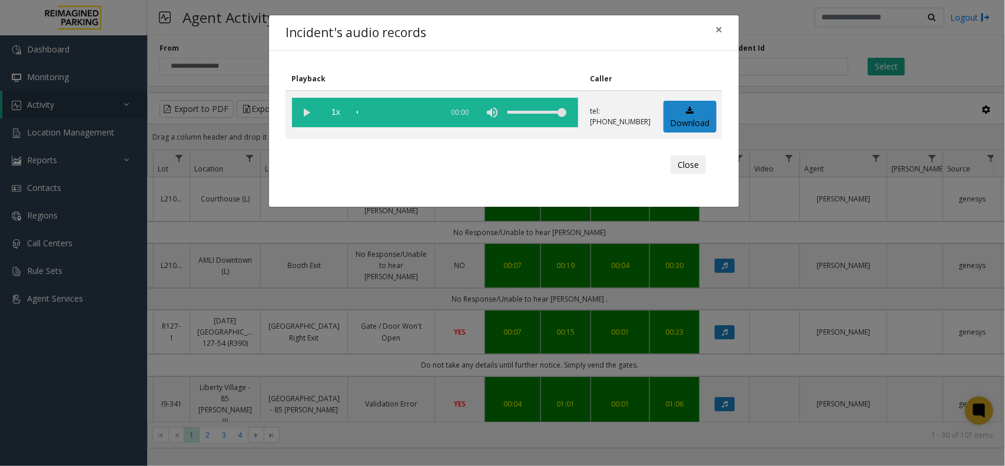  Describe the element at coordinates (355, 33) in the screenshot. I see `h4: Incident's audio records` at that location.